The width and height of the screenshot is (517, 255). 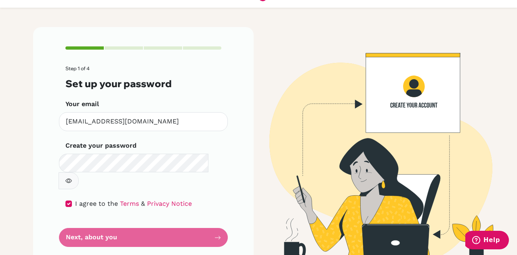 I want to click on a: Terms, so click(x=129, y=204).